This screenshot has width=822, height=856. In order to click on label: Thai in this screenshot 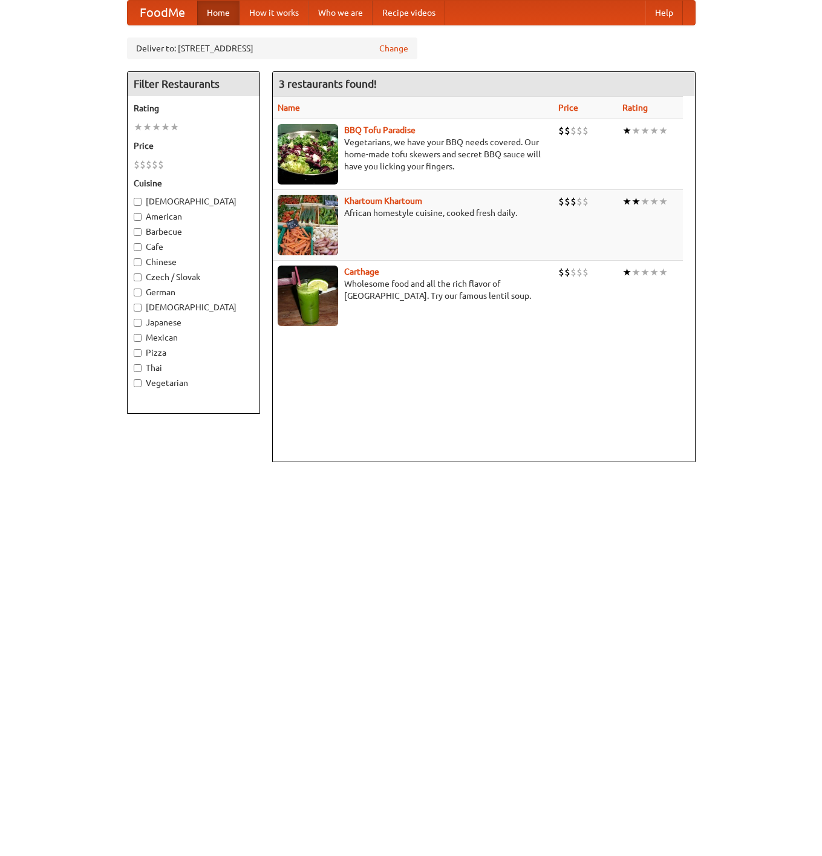, I will do `click(194, 368)`.